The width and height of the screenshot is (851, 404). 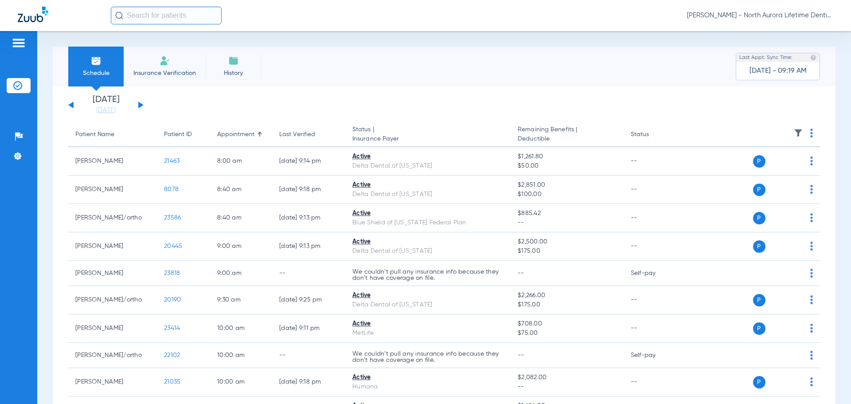 What do you see at coordinates (119, 16) in the screenshot?
I see `img: Search Icon` at bounding box center [119, 16].